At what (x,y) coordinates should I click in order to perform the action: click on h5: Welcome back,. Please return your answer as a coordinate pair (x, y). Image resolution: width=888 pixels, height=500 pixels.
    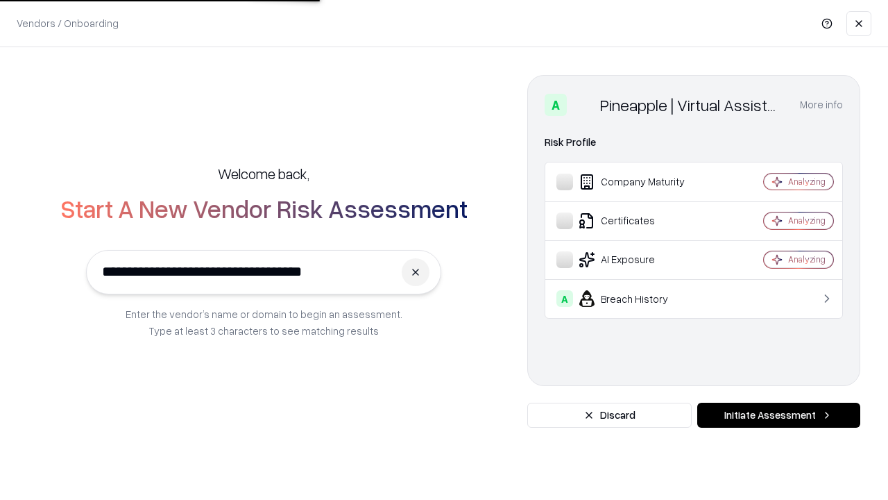
    Looking at the image, I should click on (264, 173).